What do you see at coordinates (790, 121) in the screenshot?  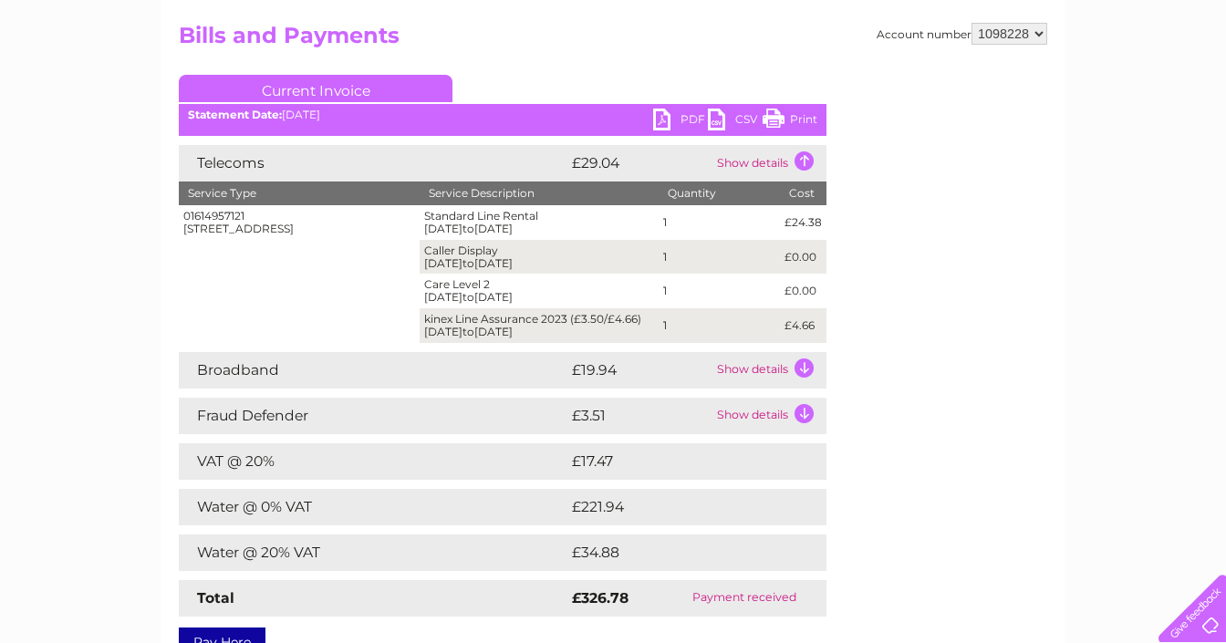 I see `a: Print` at bounding box center [790, 121].